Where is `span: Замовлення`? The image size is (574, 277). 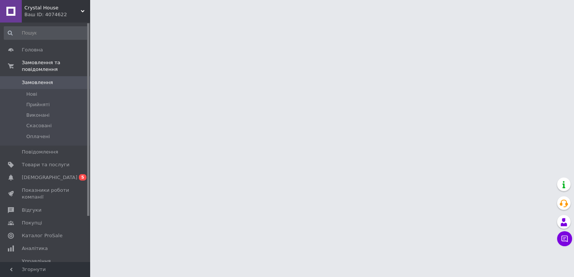
span: Замовлення is located at coordinates (37, 83).